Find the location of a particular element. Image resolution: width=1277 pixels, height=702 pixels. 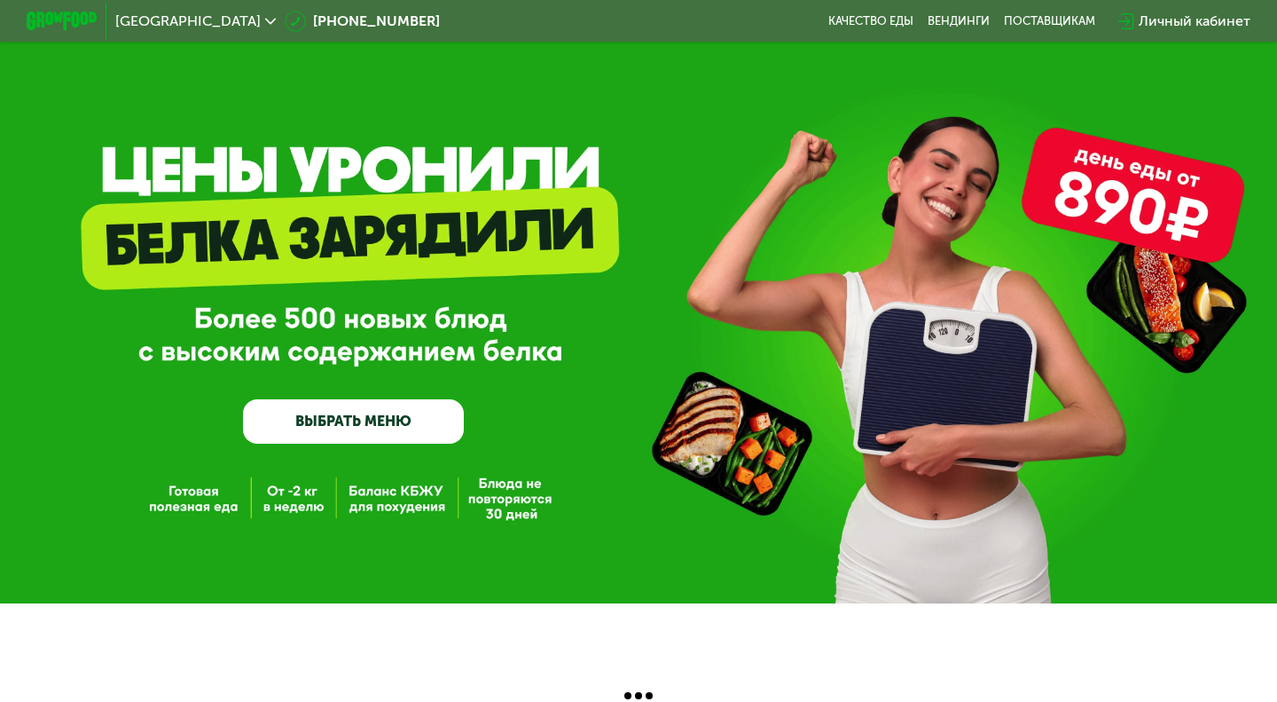

div: поставщикам is located at coordinates (1049, 21).